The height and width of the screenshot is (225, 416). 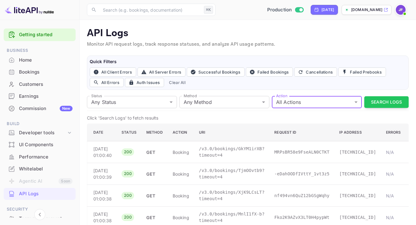 What do you see at coordinates (232, 173) in the screenshot?
I see `p: /v3.0/bookings/TjmOOvtb9?timeout=4` at bounding box center [232, 173].